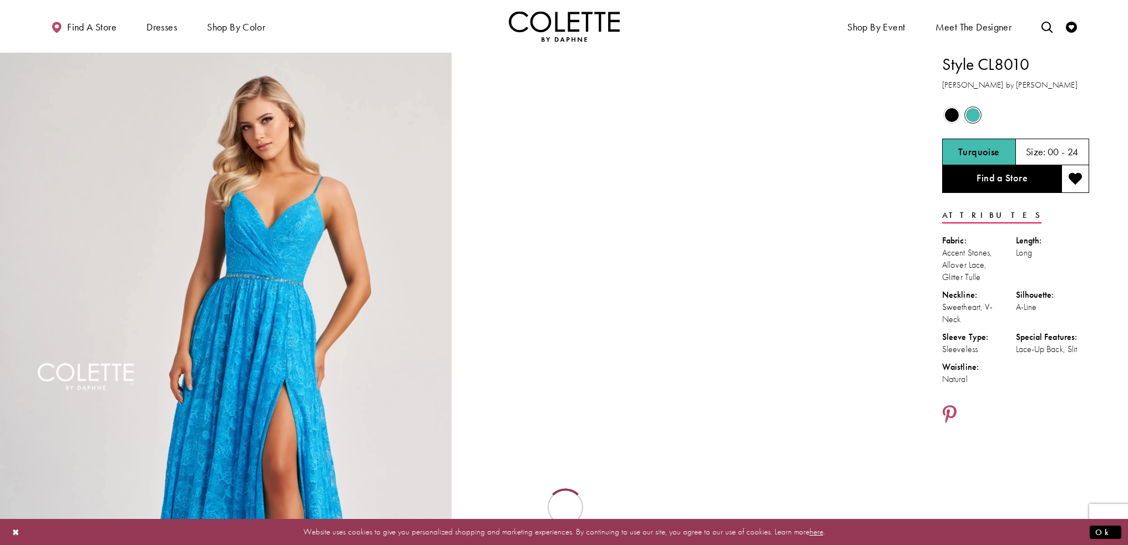 The width and height of the screenshot is (1128, 545). I want to click on a: Check Wishlist, so click(1071, 26).